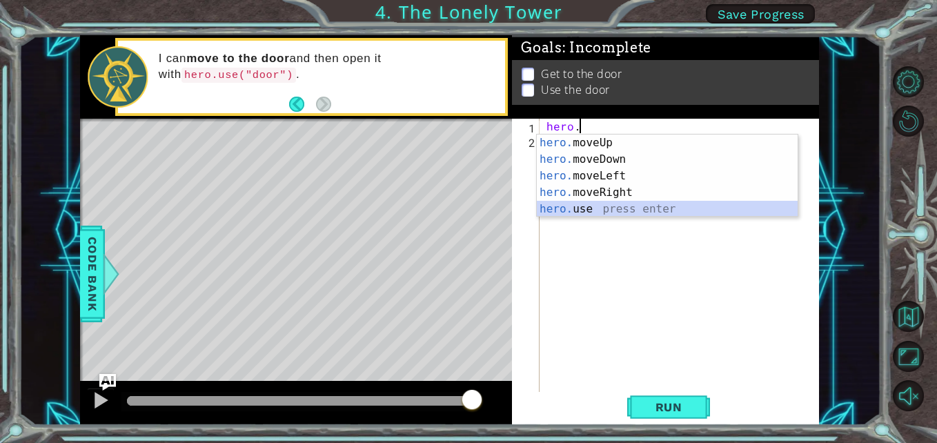 Image resolution: width=937 pixels, height=443 pixels. Describe the element at coordinates (324, 104) in the screenshot. I see `button: Next` at that location.